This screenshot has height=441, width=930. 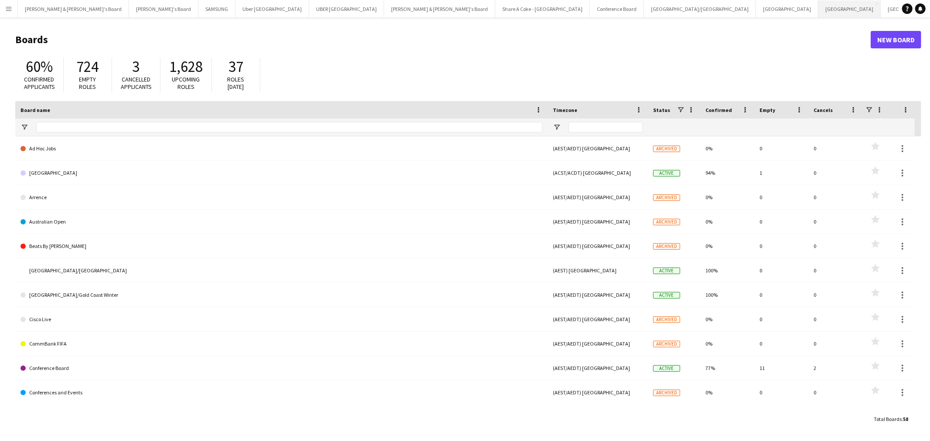 I want to click on span: Empty roles, so click(x=88, y=83).